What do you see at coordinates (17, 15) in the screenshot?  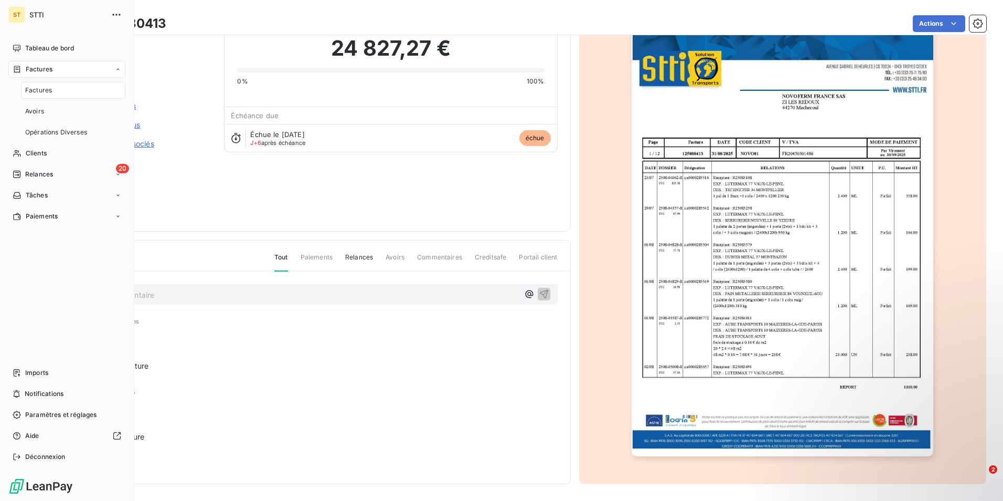 I see `div: ST` at bounding box center [17, 15].